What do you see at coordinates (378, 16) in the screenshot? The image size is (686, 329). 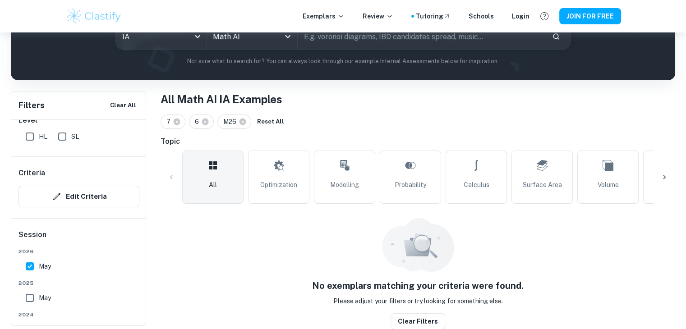 I see `p: Review` at bounding box center [378, 16].